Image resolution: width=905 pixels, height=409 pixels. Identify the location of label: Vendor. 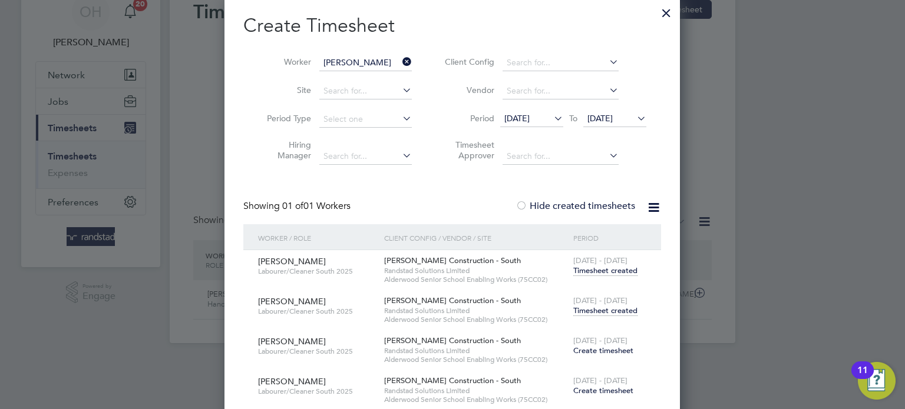
(468, 90).